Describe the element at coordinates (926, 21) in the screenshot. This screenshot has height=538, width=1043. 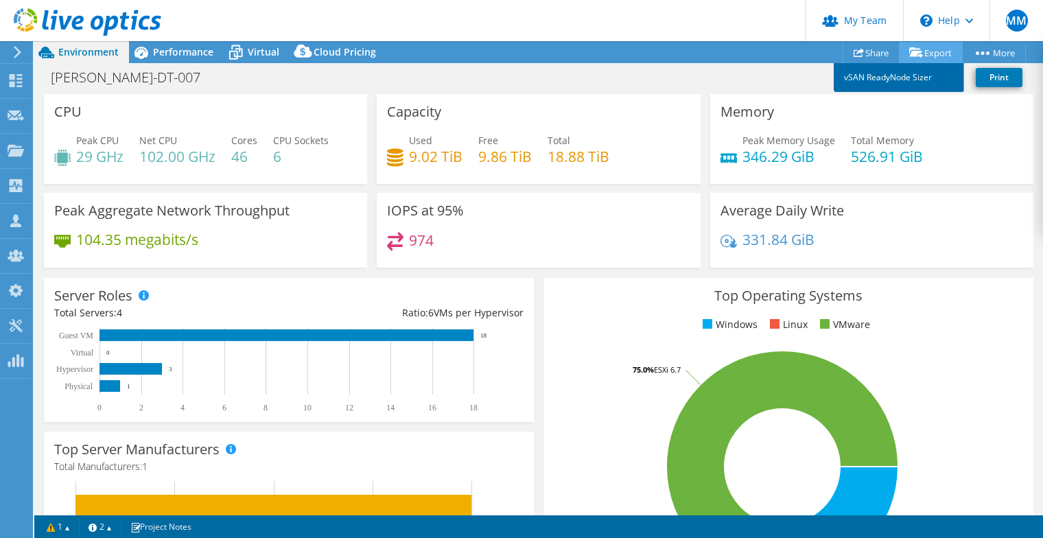
I see `svg: \n` at that location.